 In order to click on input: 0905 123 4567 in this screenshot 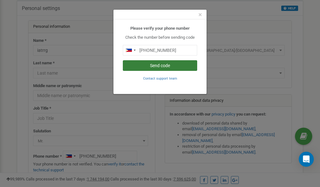, I will do `click(160, 50)`.